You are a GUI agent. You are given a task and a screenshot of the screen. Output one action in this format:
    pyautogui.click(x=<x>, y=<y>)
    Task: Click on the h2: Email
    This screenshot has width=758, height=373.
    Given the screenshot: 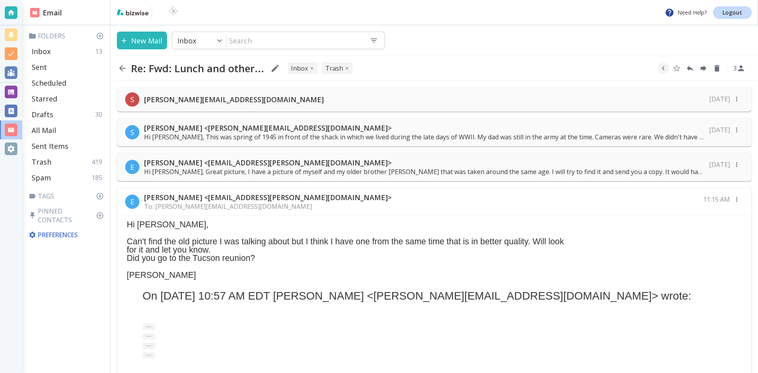 What is the action you would take?
    pyautogui.click(x=46, y=13)
    